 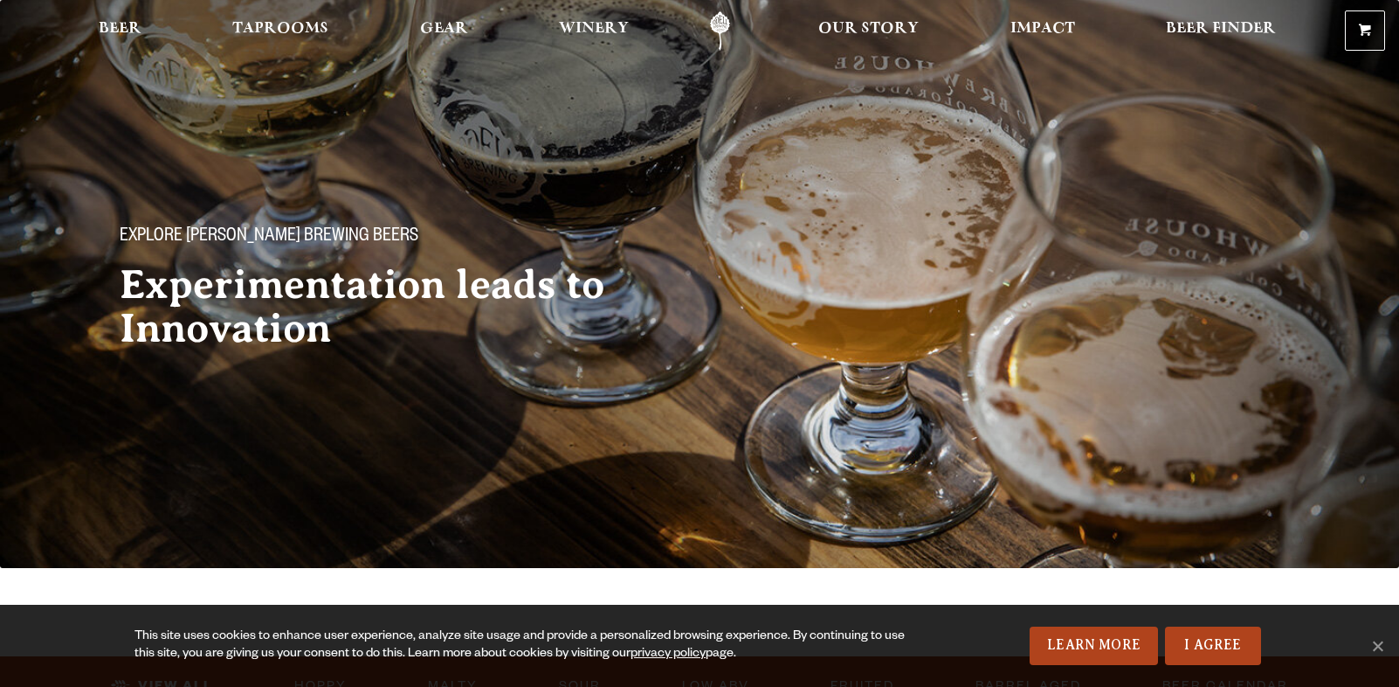 I want to click on span: Beer, so click(x=120, y=29).